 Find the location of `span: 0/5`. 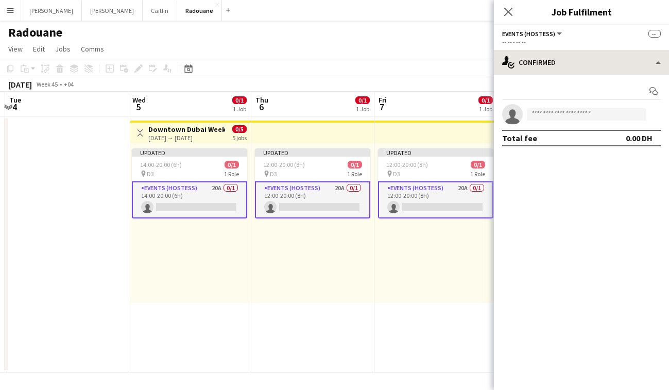

span: 0/5 is located at coordinates (239, 129).